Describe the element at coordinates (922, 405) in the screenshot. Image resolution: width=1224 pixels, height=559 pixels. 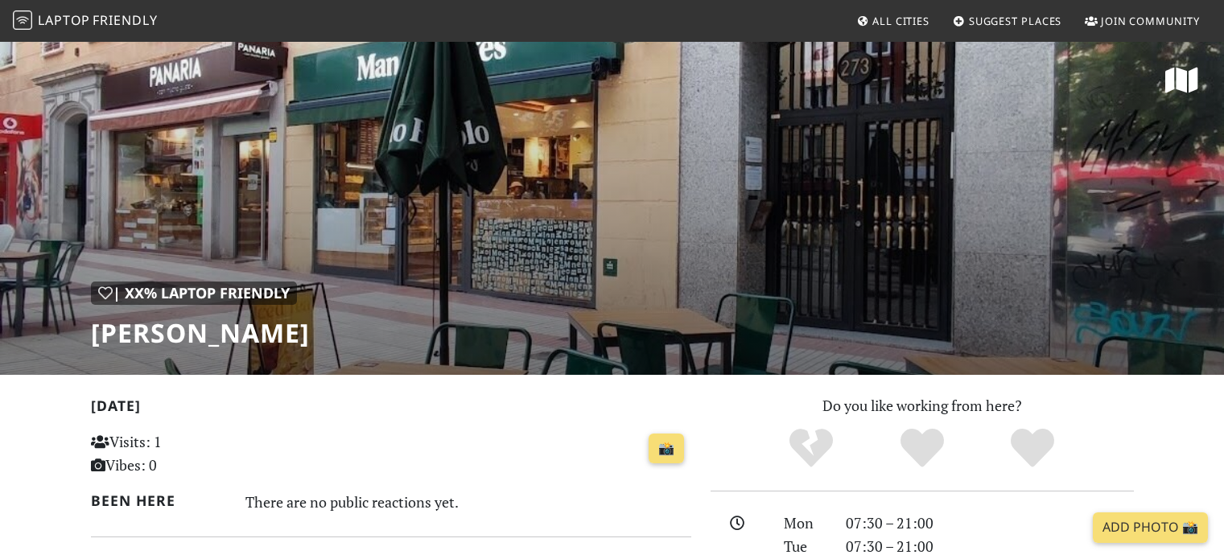
I see `p: Do you like working from here?` at that location.